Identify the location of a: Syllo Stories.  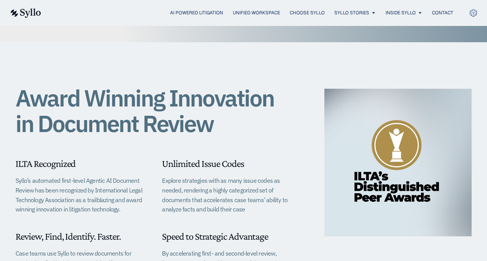
(352, 13).